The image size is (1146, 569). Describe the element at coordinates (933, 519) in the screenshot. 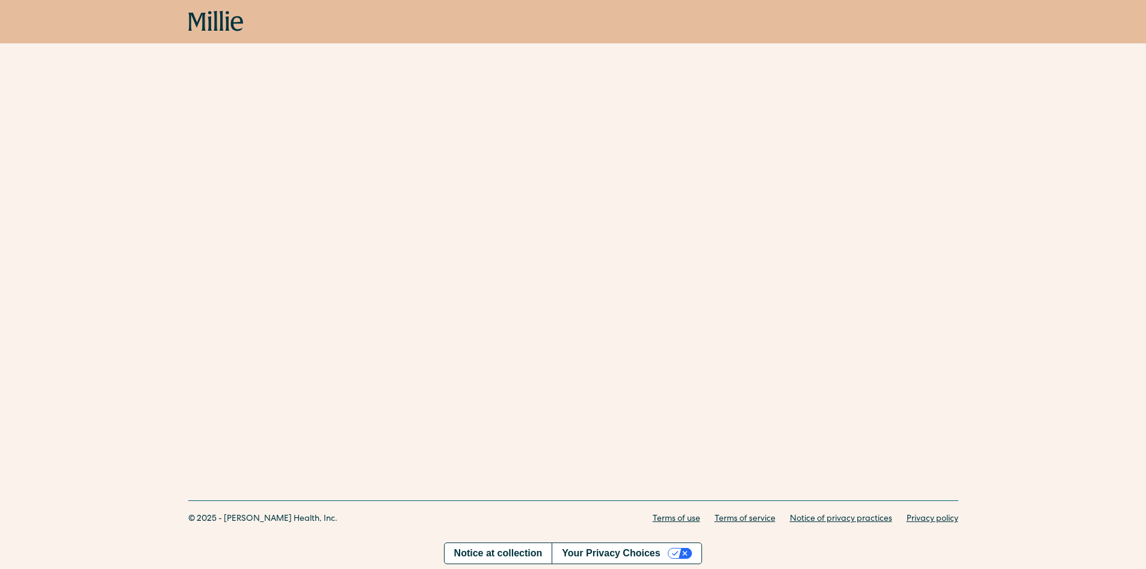

I see `a: Privacy policy` at that location.